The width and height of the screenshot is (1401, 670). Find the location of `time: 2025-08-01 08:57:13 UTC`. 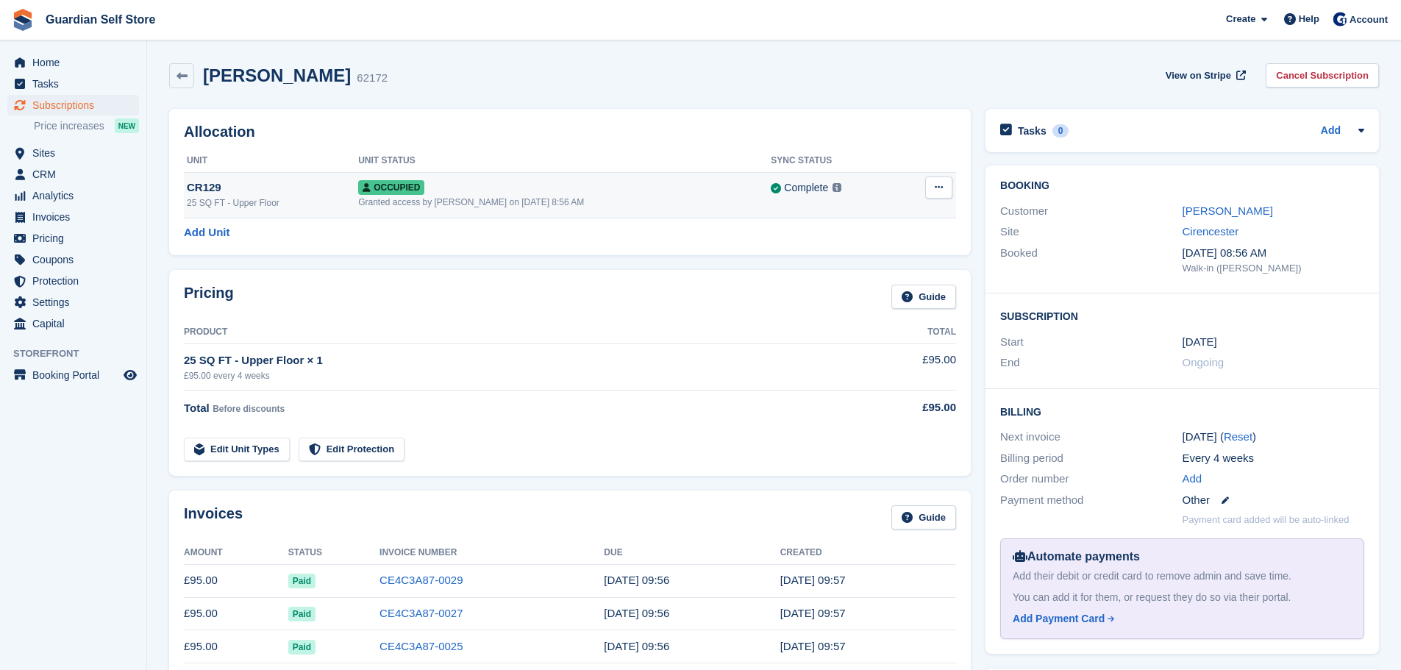

time: 2025-08-01 08:57:13 UTC is located at coordinates (813, 646).